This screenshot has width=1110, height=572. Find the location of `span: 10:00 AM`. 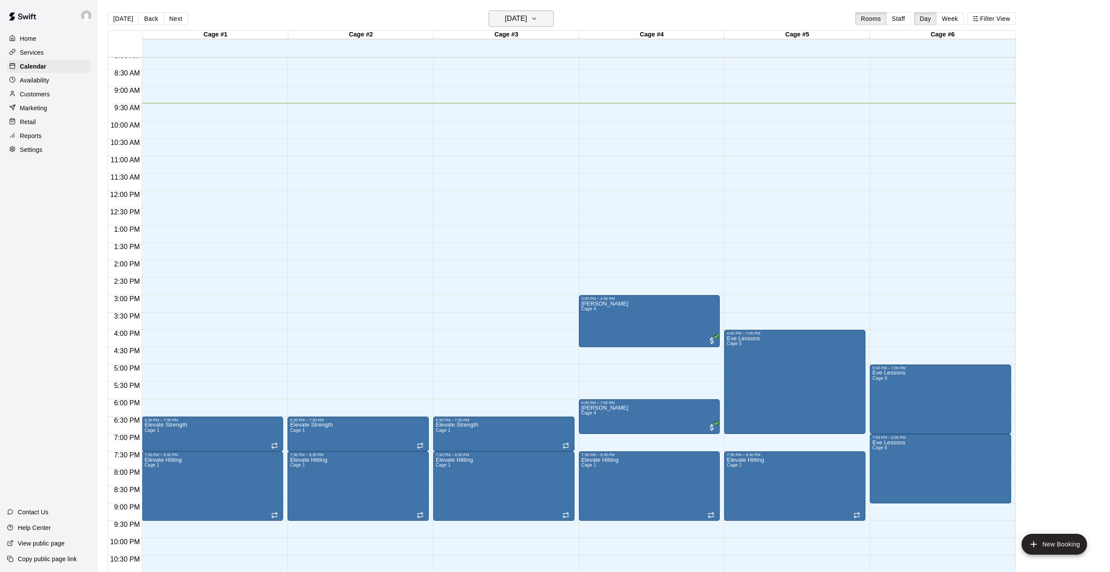

span: 10:00 AM is located at coordinates (125, 125).